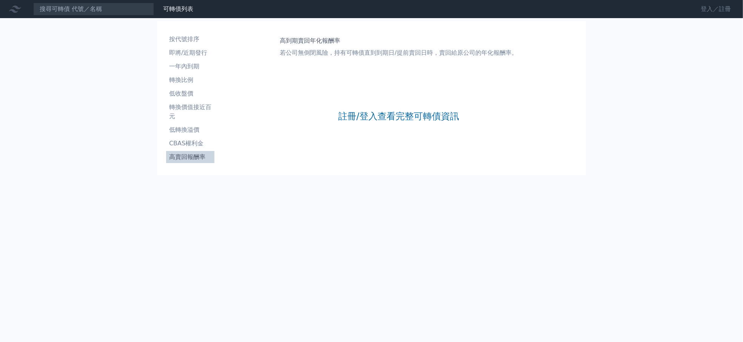 This screenshot has height=342, width=743. I want to click on li: 轉換價值接近百元, so click(190, 112).